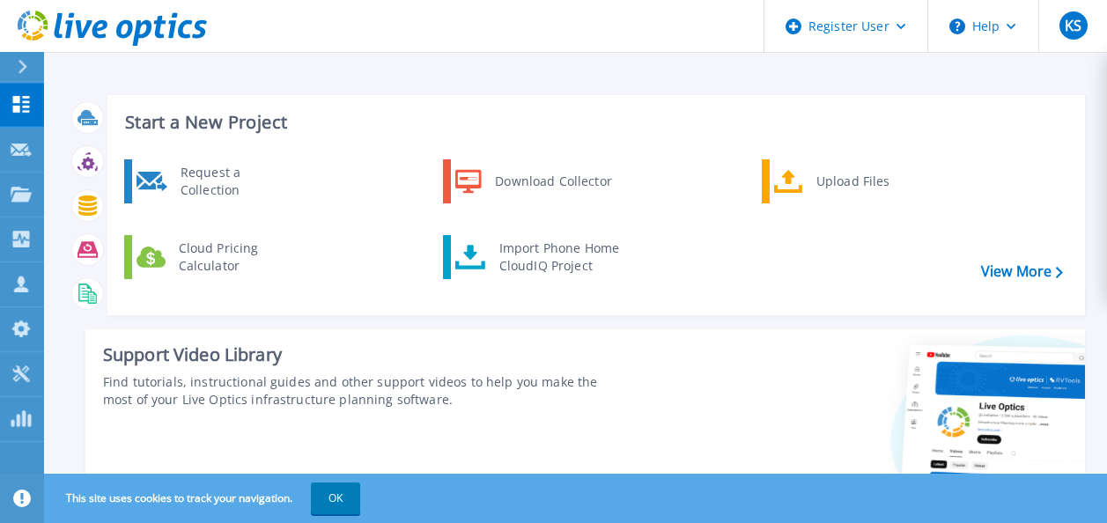  Describe the element at coordinates (1022, 271) in the screenshot. I see `a: View More` at that location.